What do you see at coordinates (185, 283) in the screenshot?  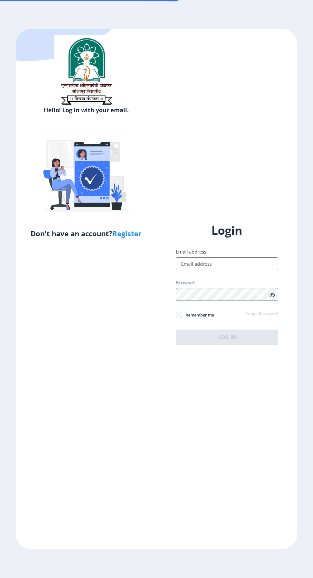 I see `label: Password:` at bounding box center [185, 283].